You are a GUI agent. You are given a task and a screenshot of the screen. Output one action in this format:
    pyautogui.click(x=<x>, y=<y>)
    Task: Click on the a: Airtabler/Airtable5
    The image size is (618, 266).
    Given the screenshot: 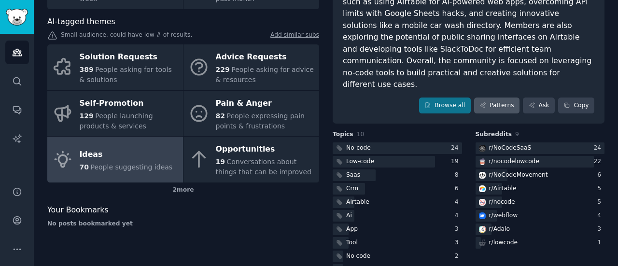 What is the action you would take?
    pyautogui.click(x=540, y=189)
    